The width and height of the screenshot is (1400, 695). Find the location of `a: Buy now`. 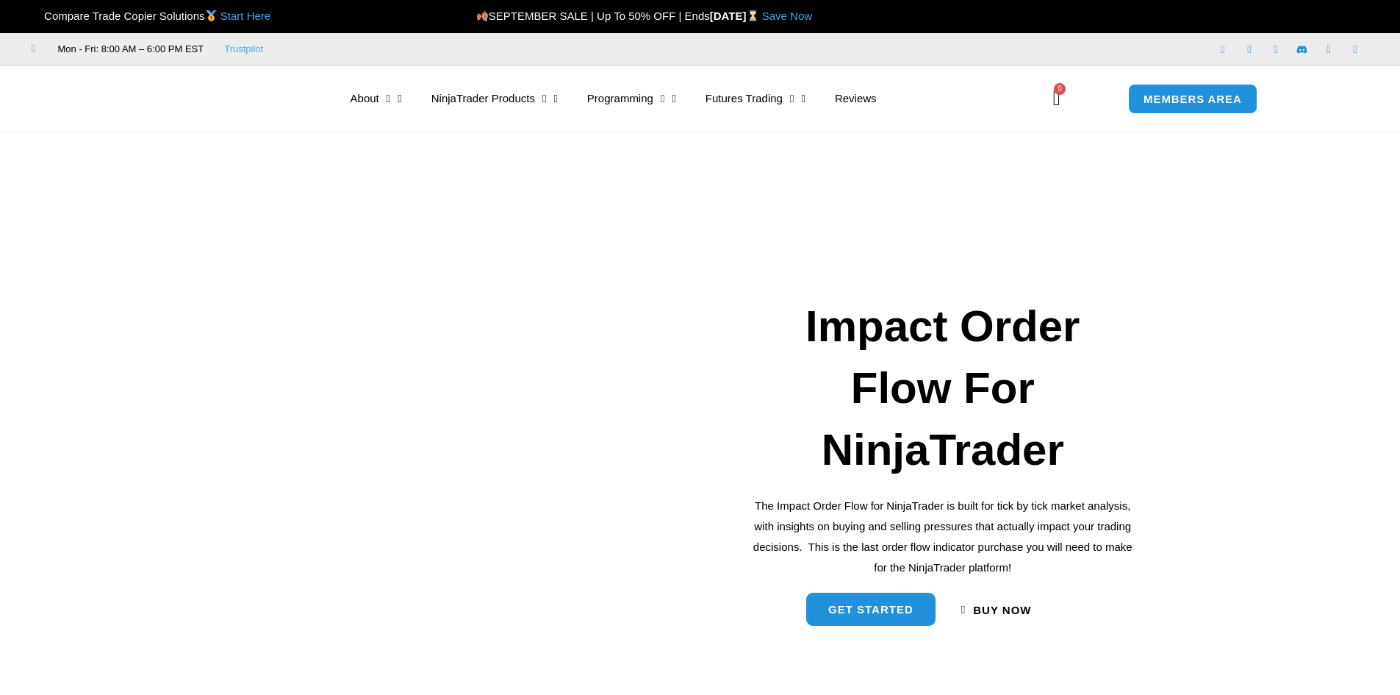

a: Buy now is located at coordinates (997, 609).